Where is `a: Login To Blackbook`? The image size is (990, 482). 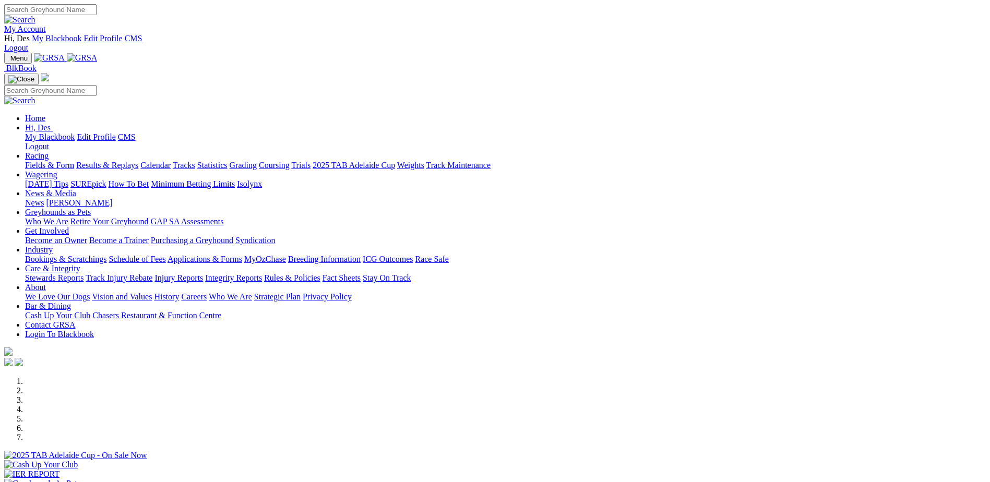
a: Login To Blackbook is located at coordinates (59, 334).